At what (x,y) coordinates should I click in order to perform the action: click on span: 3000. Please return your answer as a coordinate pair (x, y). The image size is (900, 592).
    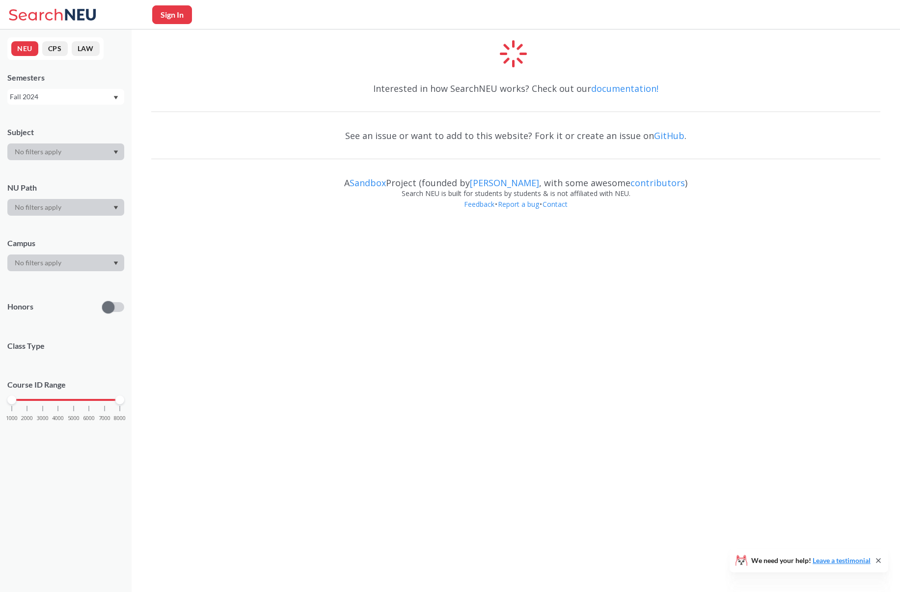
    Looking at the image, I should click on (43, 418).